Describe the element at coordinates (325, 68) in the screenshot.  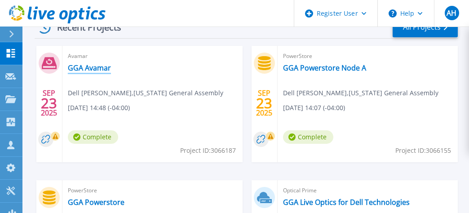
I see `a: GGA Powerstore Node A` at that location.